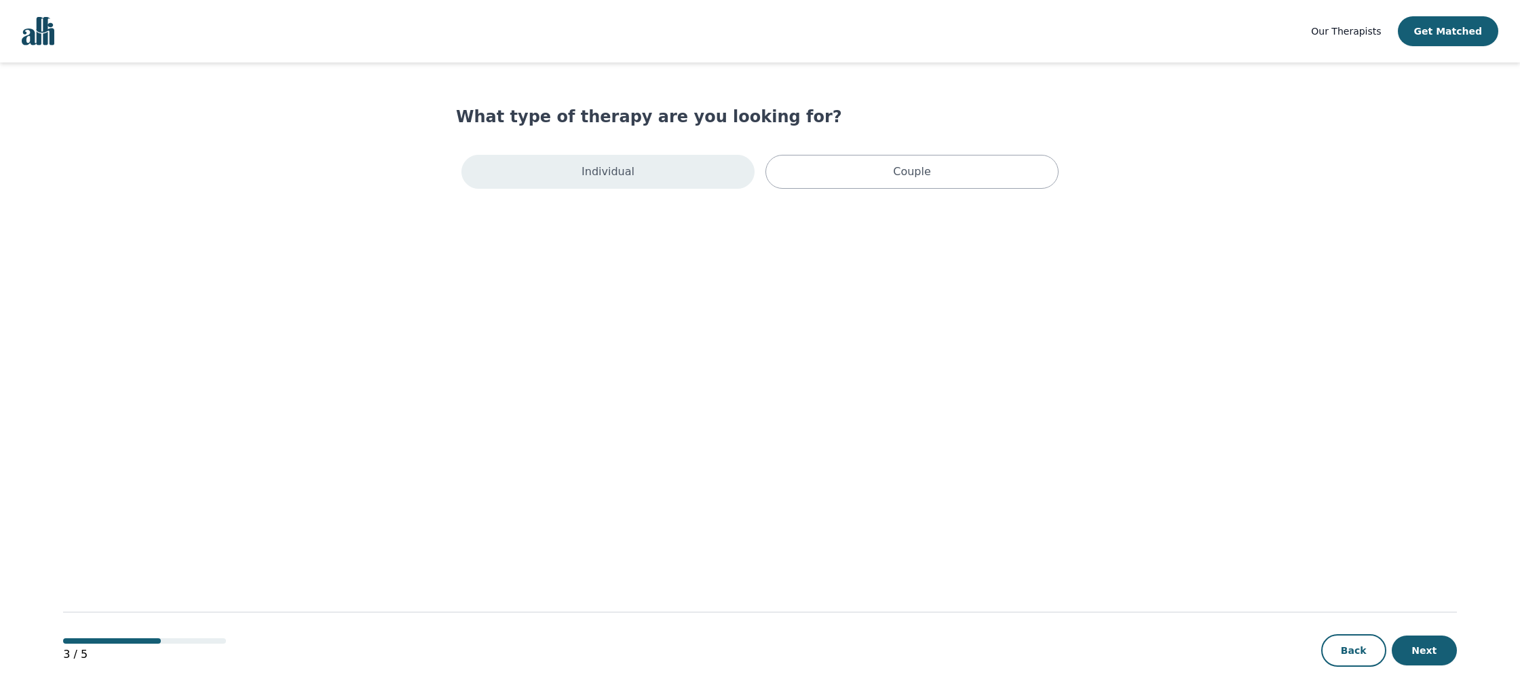 The width and height of the screenshot is (1520, 698). Describe the element at coordinates (1425, 650) in the screenshot. I see `button: Next` at that location.